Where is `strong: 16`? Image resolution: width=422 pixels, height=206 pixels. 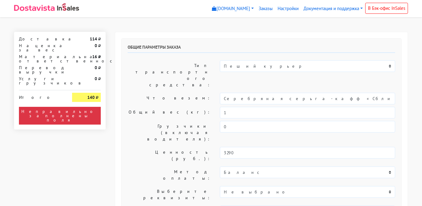 strong: 16 is located at coordinates (95, 57).